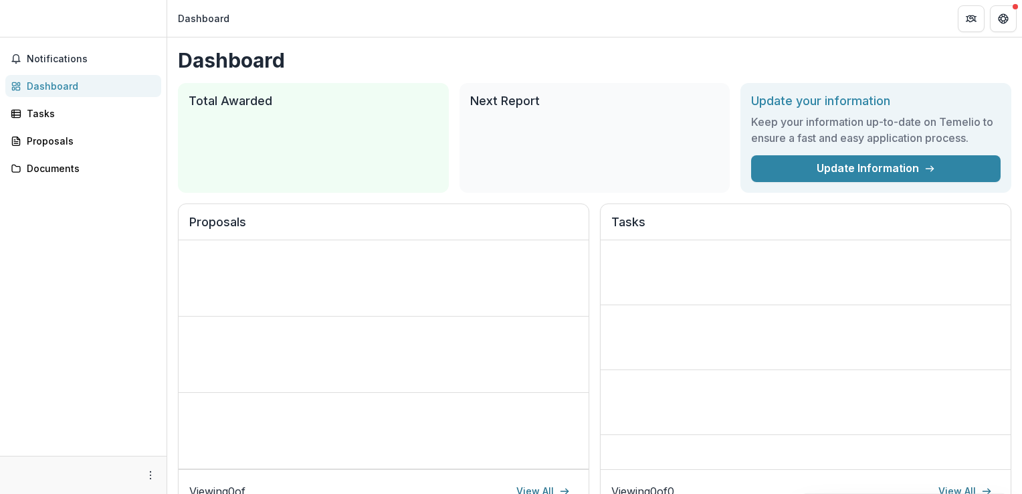  Describe the element at coordinates (805, 227) in the screenshot. I see `h2: Tasks` at that location.